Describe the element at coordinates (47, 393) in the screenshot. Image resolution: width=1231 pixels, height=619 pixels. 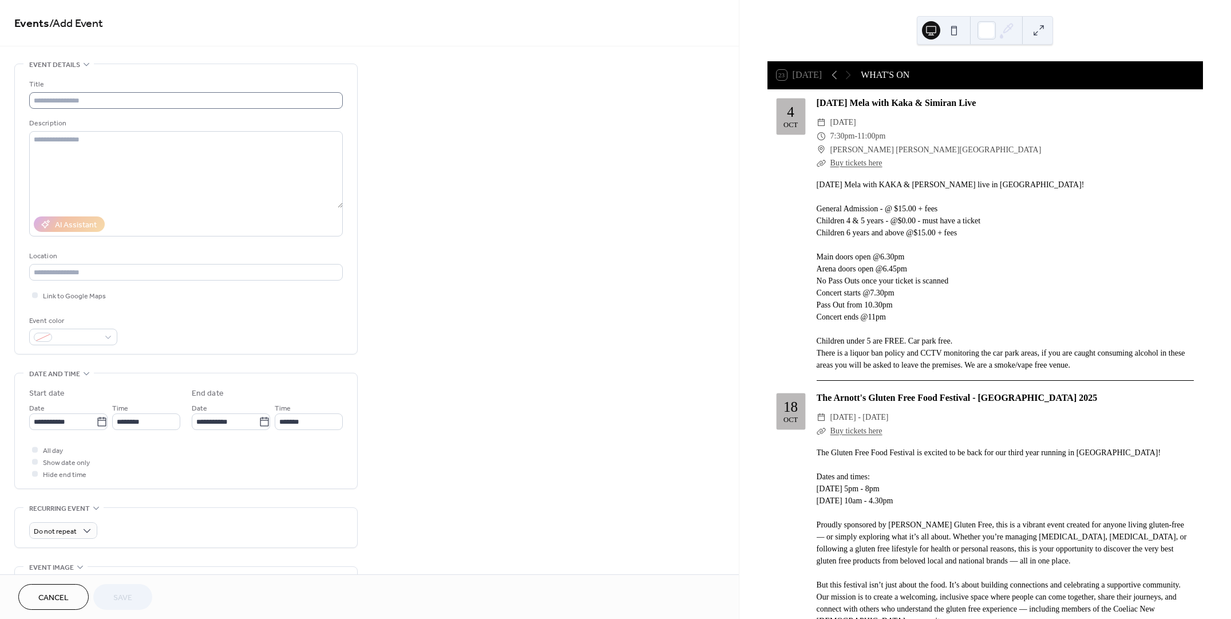
I see `div: Start date` at that location.